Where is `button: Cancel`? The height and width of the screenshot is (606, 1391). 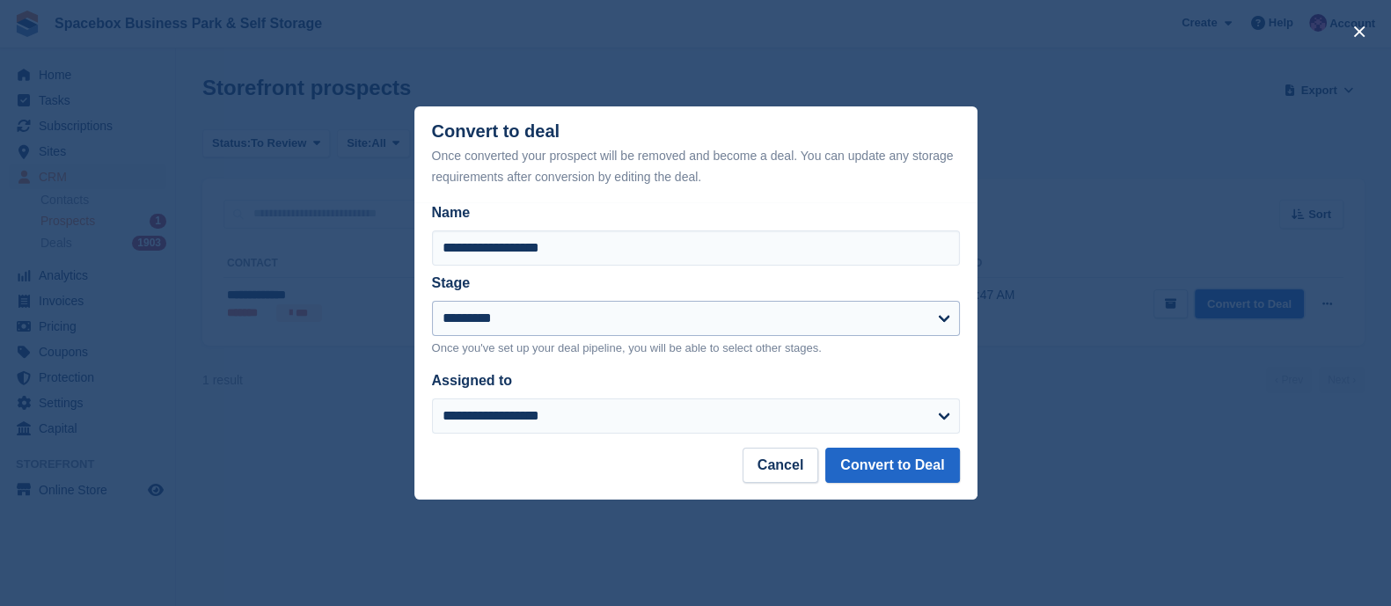
button: Cancel is located at coordinates (780, 465).